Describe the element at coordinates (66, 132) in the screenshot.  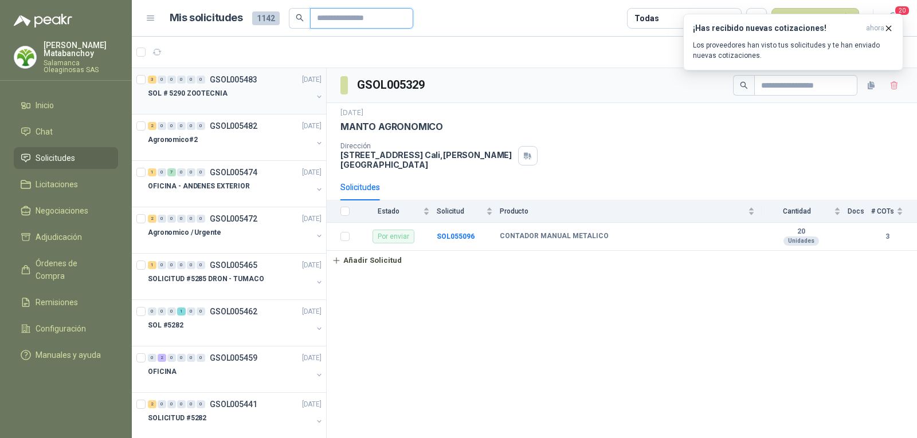
I see `a: Chat` at that location.